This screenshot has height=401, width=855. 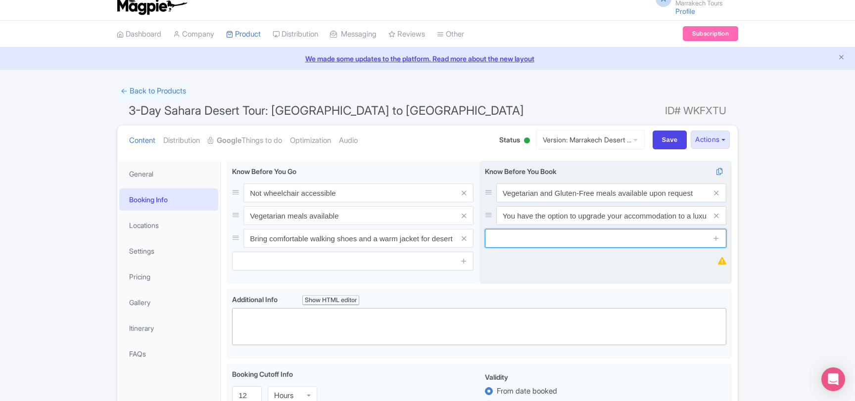 I want to click on div: Open Intercom Messenger, so click(x=833, y=380).